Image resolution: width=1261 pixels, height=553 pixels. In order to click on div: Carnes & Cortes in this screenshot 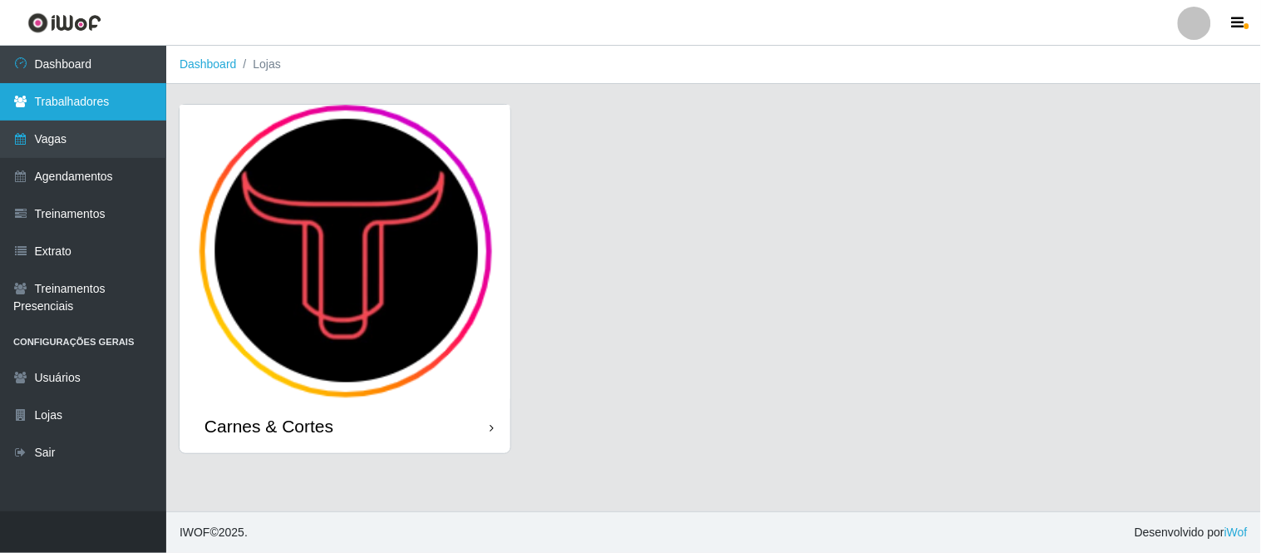, I will do `click(268, 426)`.